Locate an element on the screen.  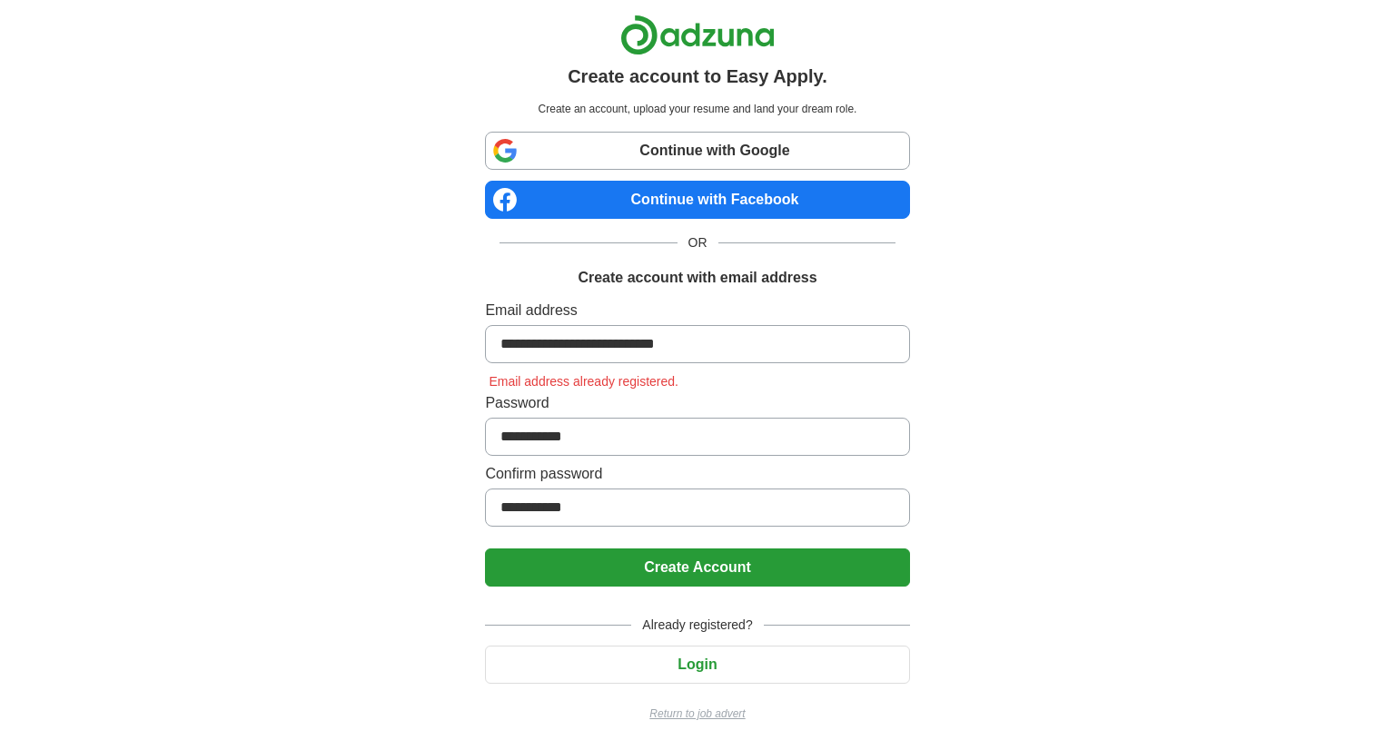
h1: Create account with email address is located at coordinates (696, 278).